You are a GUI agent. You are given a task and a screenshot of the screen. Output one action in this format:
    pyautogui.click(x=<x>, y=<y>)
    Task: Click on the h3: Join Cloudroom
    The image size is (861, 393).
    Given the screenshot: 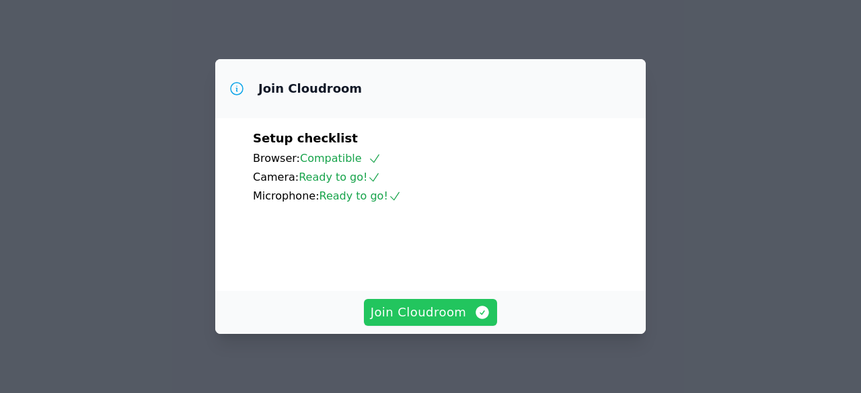 What is the action you would take?
    pyautogui.click(x=310, y=89)
    